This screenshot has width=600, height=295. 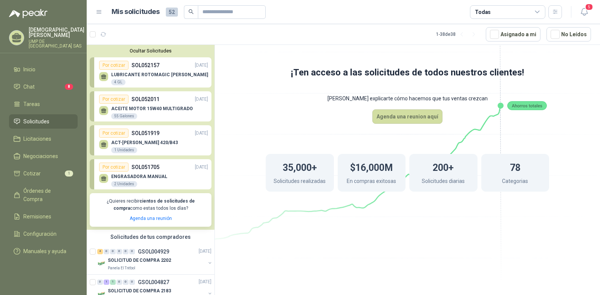 What do you see at coordinates (29, 87) in the screenshot?
I see `span: Chat` at bounding box center [29, 87].